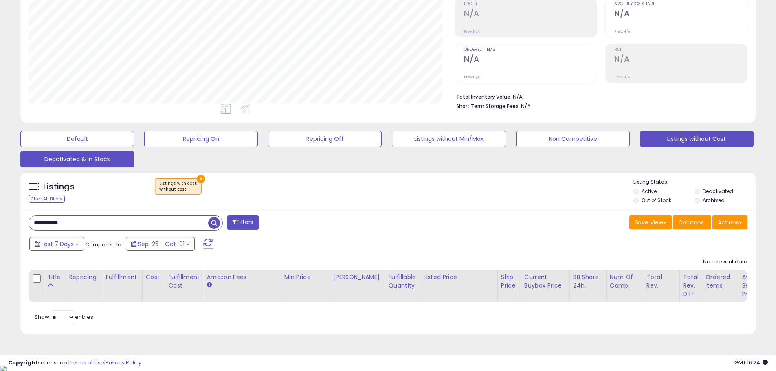 This screenshot has height=371, width=776. What do you see at coordinates (484, 97) in the screenshot?
I see `b: Total Inventory Value:` at bounding box center [484, 97].